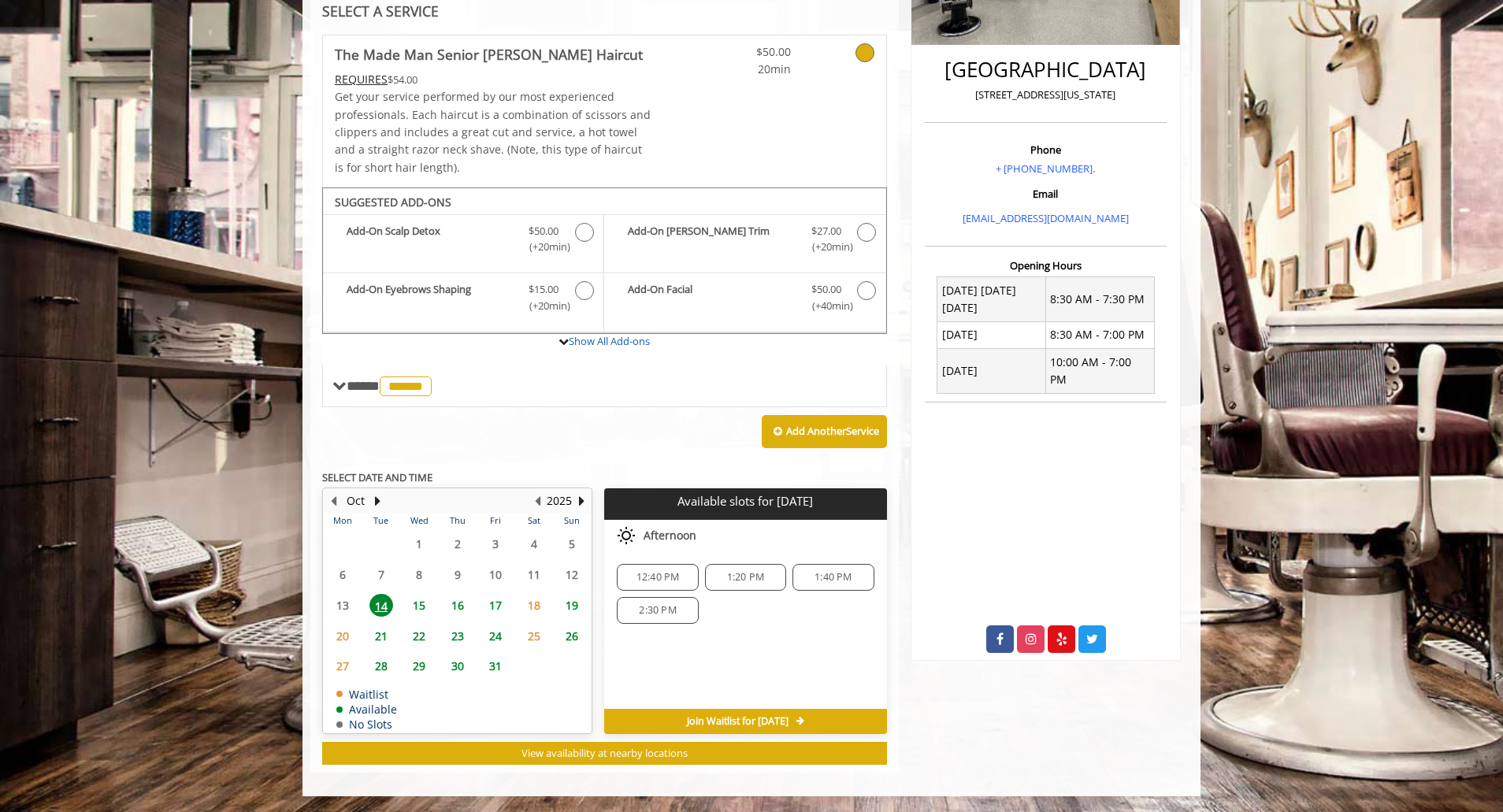 The height and width of the screenshot is (812, 1503). Describe the element at coordinates (658, 577) in the screenshot. I see `span: 12:40 PM` at that location.